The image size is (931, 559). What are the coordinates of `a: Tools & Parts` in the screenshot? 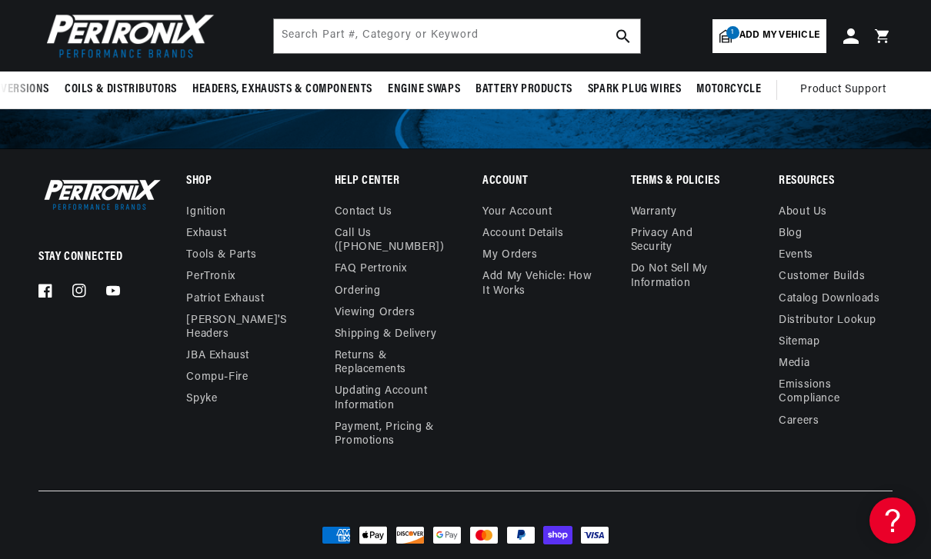 It's located at (221, 255).